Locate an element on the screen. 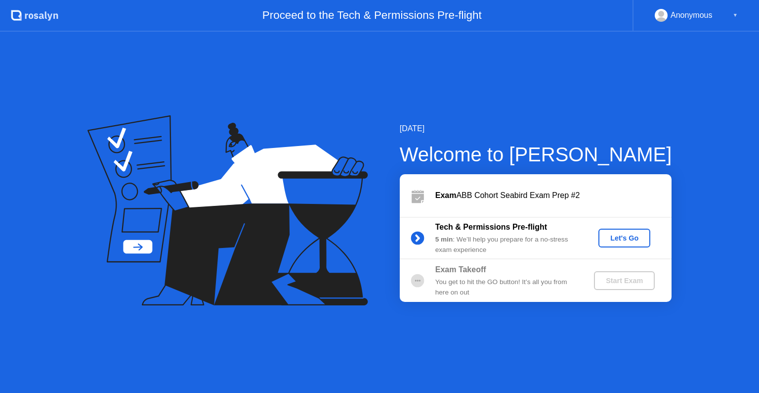 The width and height of the screenshot is (759, 393). div: You get to hit the GO button! It’s all you from here on out is located at coordinates (507, 287).